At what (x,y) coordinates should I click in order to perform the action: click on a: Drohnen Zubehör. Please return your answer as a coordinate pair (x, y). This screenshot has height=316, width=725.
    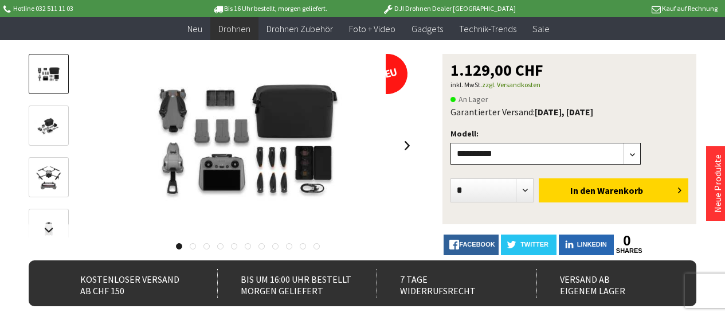
    Looking at the image, I should click on (300, 29).